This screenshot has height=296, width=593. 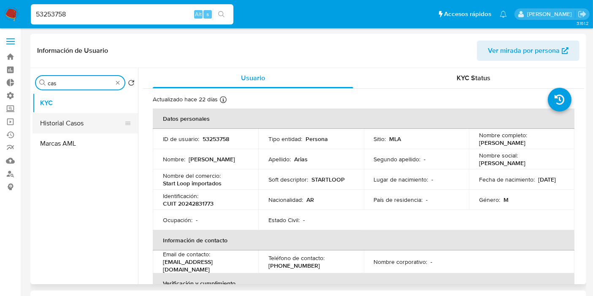 What do you see at coordinates (490, 200) in the screenshot?
I see `p: Género :` at bounding box center [490, 200].